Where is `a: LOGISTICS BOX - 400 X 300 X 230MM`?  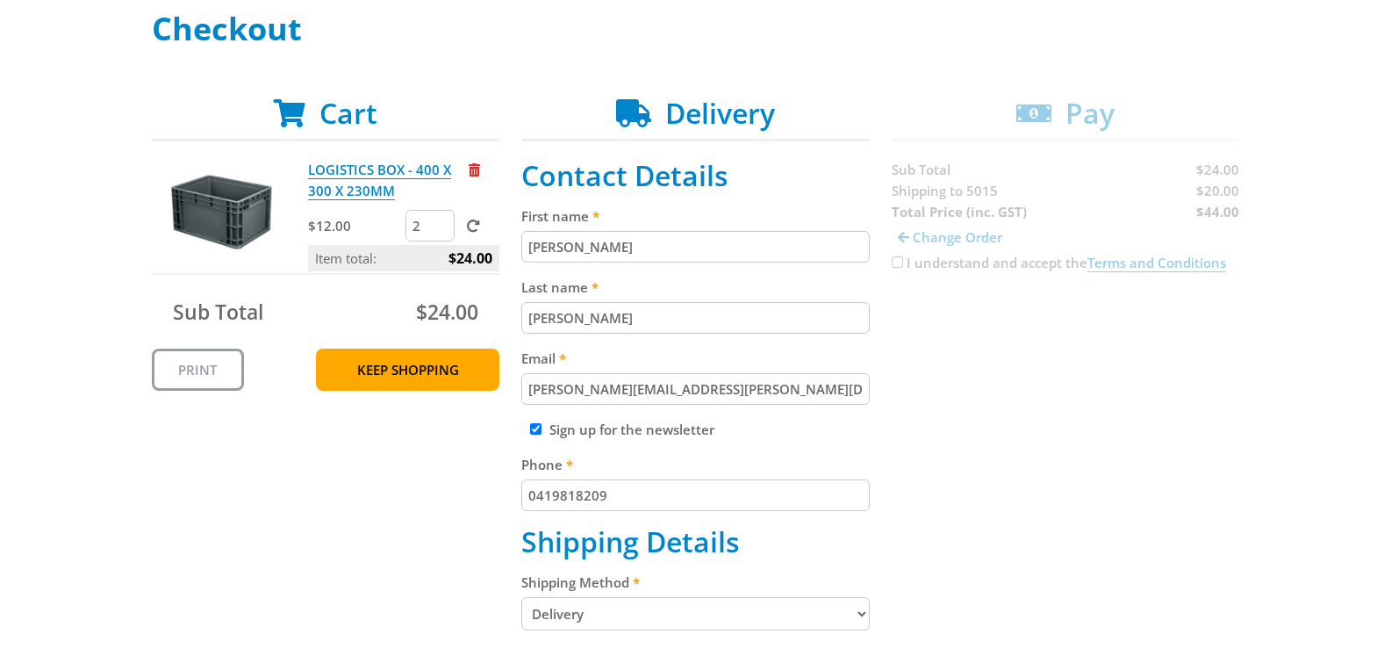
a: LOGISTICS BOX - 400 X 300 X 230MM is located at coordinates (379, 180).